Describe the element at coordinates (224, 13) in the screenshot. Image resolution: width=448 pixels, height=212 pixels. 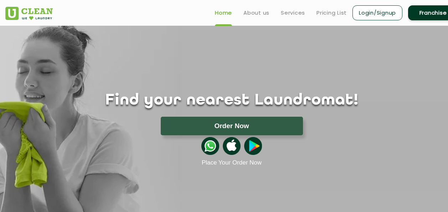
I see `a: Home` at that location.